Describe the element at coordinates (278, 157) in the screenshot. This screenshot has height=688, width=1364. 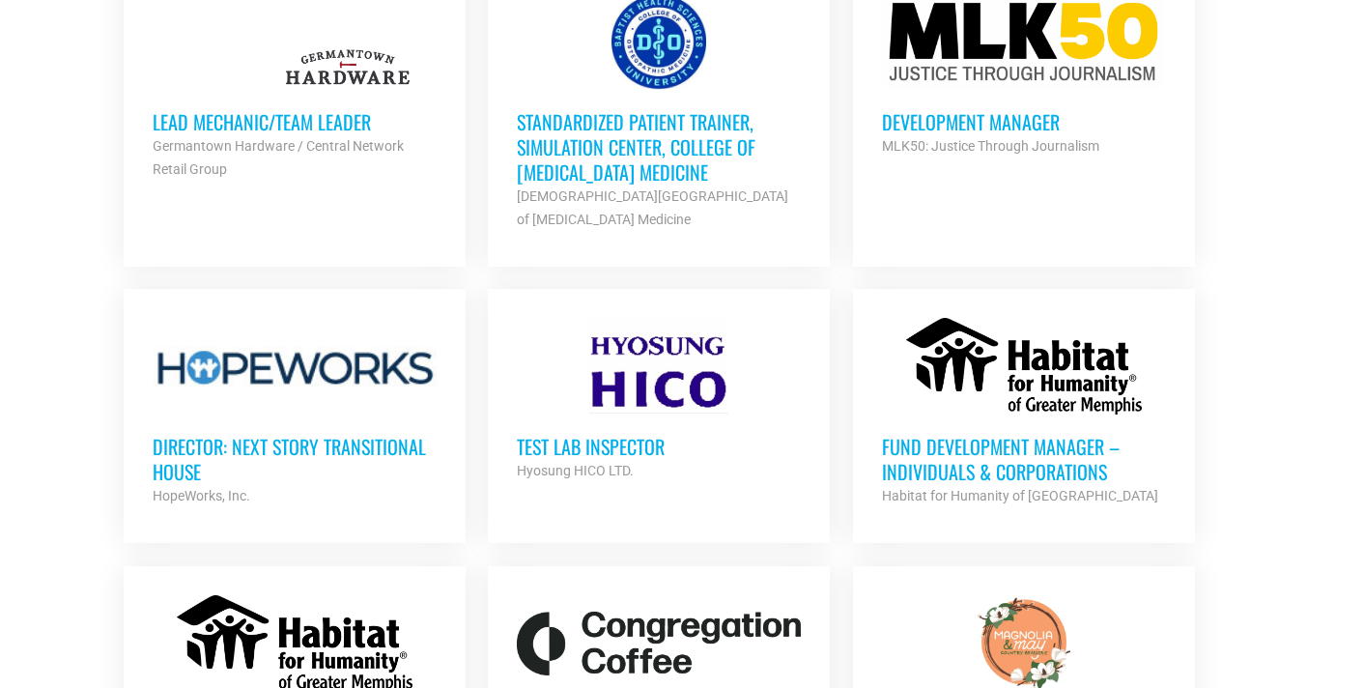
I see `strong: Germantown Hardware / Central Network Retail Group` at that location.